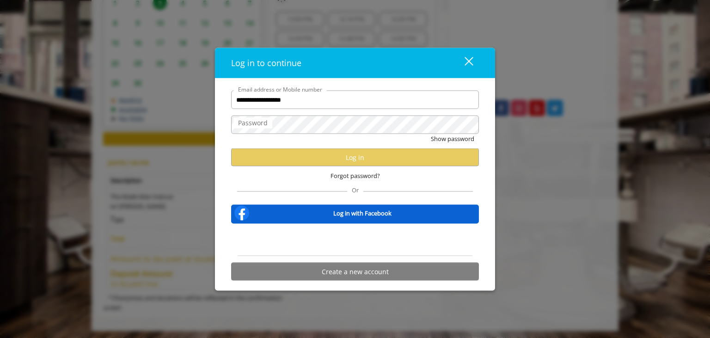 This screenshot has width=710, height=338. What do you see at coordinates (355, 125) in the screenshot?
I see `input: Password` at bounding box center [355, 125].